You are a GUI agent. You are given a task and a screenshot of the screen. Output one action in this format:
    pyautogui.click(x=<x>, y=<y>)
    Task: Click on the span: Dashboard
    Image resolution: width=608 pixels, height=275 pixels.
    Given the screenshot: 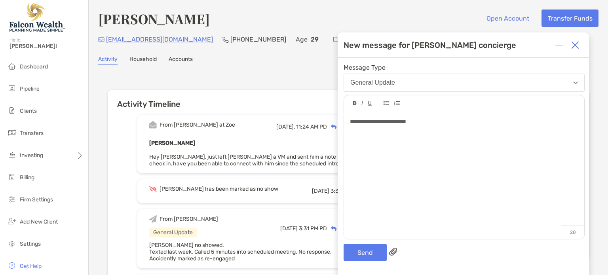 What is the action you would take?
    pyautogui.click(x=34, y=67)
    